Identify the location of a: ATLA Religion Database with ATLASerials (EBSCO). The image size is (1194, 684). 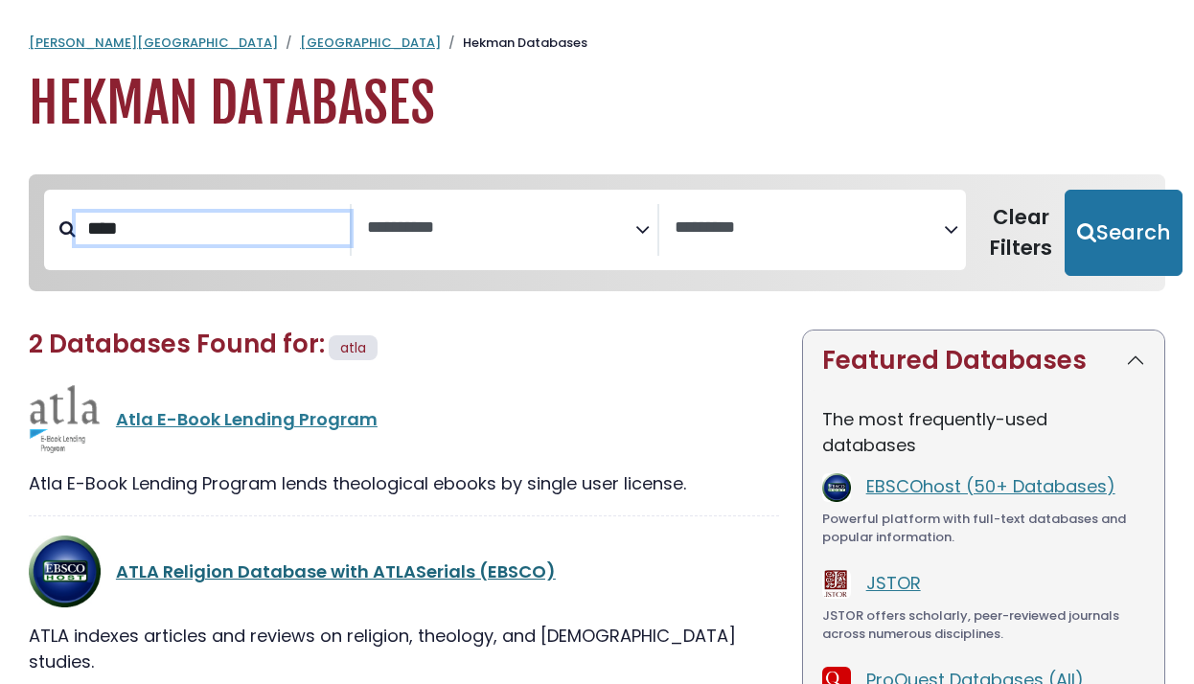
(335, 571).